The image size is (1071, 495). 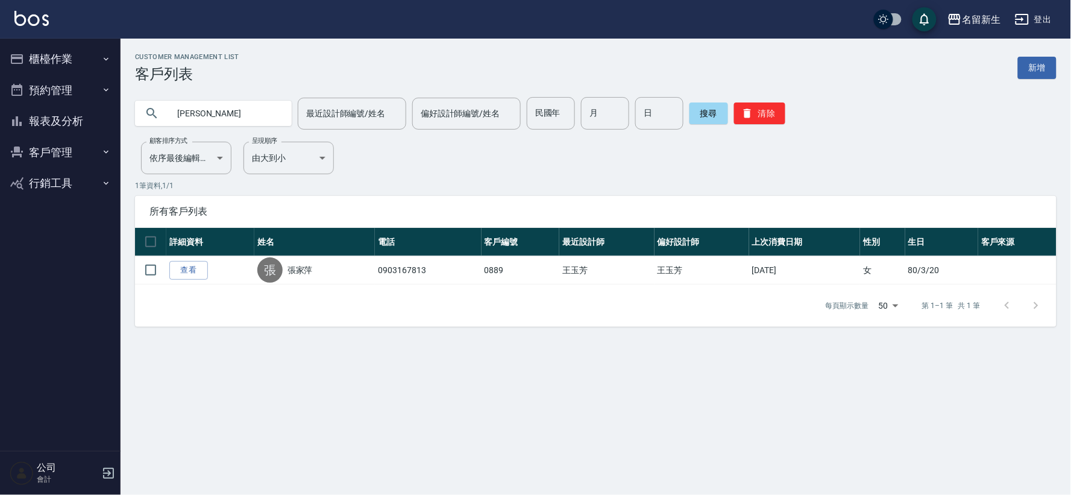 I want to click on label: 呈現順序, so click(x=265, y=140).